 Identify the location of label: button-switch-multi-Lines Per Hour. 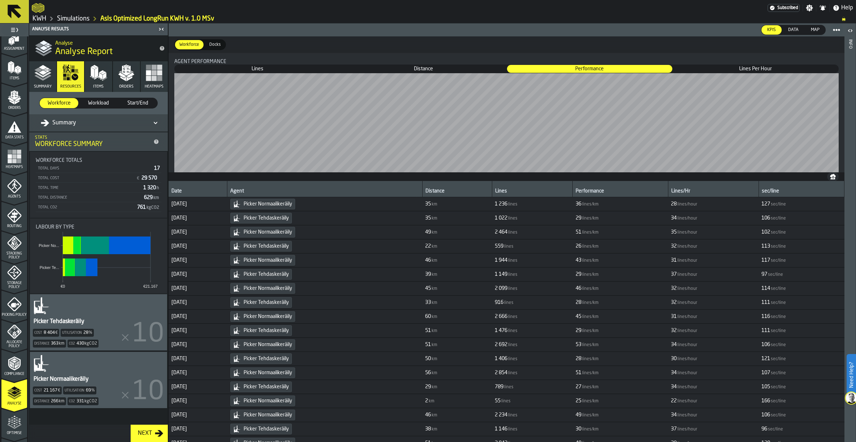
(756, 69).